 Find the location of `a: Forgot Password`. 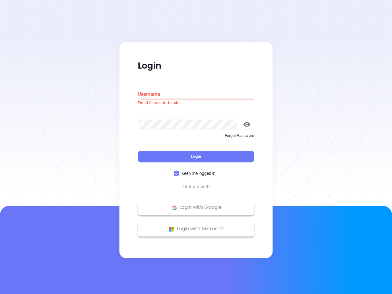

a: Forgot Password is located at coordinates (196, 138).